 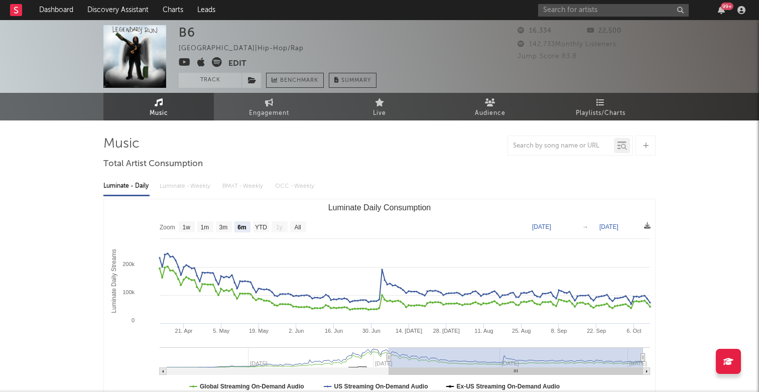 I want to click on text: 8. Sep, so click(x=559, y=331).